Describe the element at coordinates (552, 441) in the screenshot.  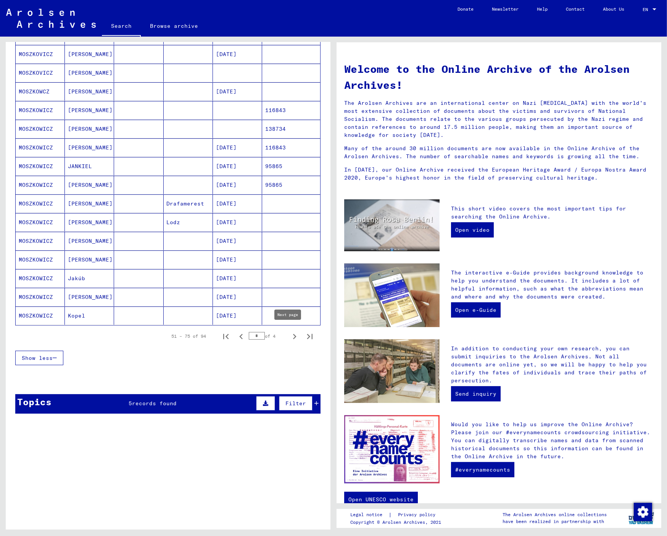
I see `p: Would you like to help us improve the Online Archive? Please join our #everynamecounts crowdsourc...` at that location.